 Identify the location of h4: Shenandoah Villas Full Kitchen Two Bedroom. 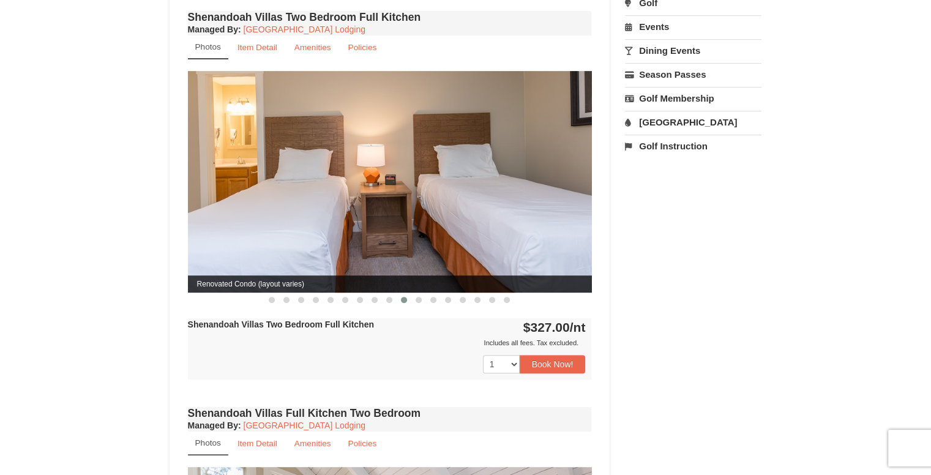
(390, 413).